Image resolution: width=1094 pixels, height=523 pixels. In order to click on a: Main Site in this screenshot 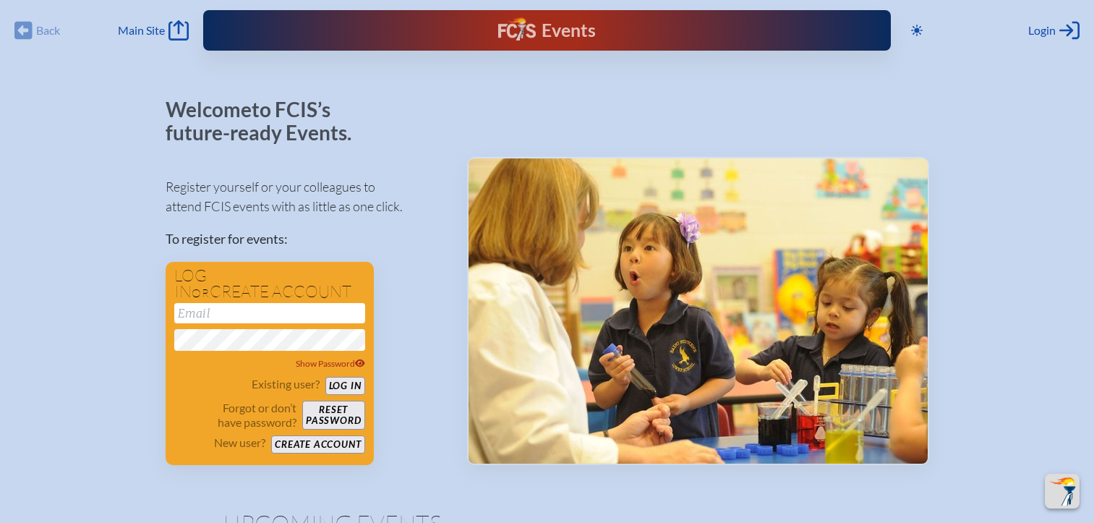, I will do `click(153, 30)`.